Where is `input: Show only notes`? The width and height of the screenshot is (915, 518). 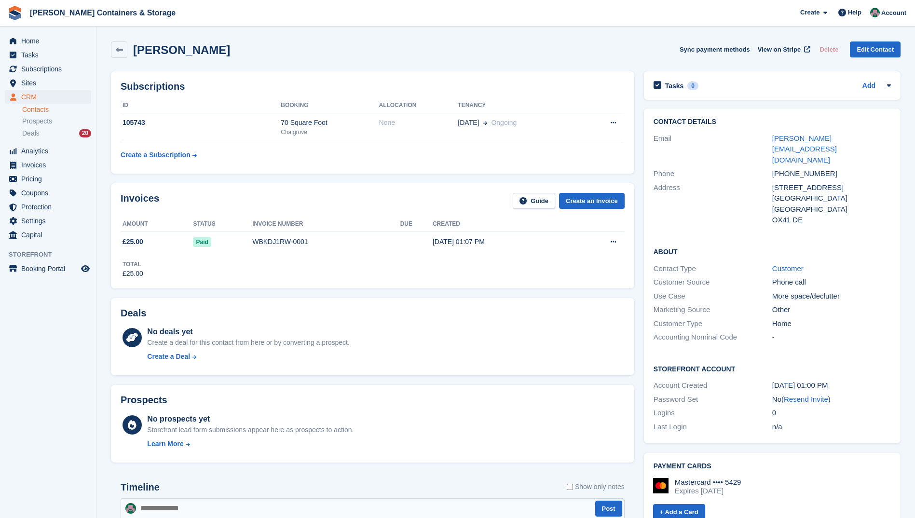 input: Show only notes is located at coordinates (570, 487).